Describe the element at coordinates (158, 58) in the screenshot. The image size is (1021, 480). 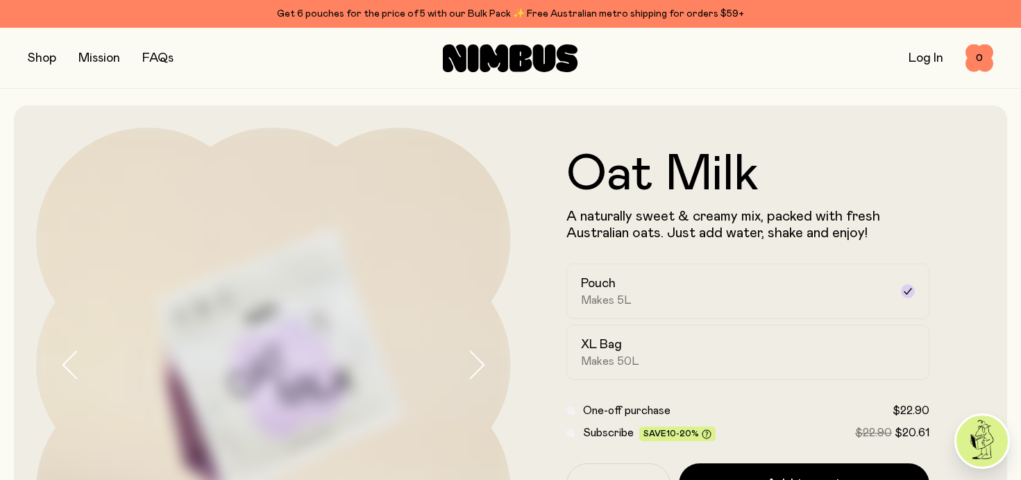
I see `a: FAQs` at that location.